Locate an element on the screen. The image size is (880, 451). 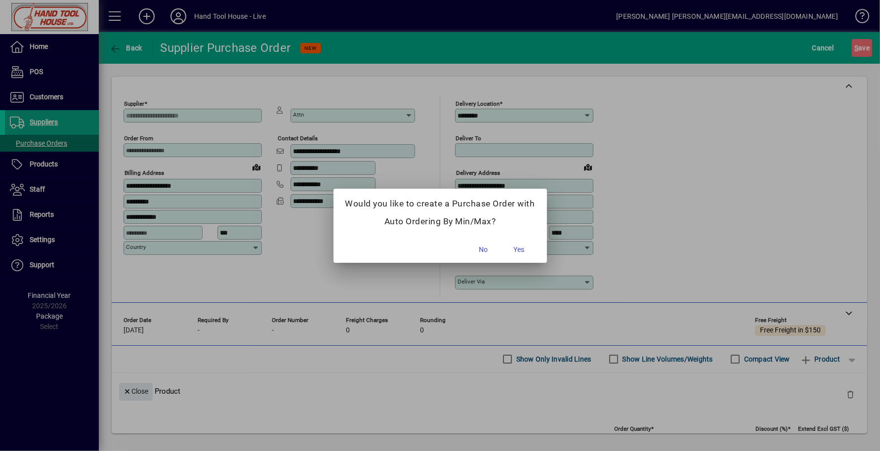
span: Yes is located at coordinates (519, 250).